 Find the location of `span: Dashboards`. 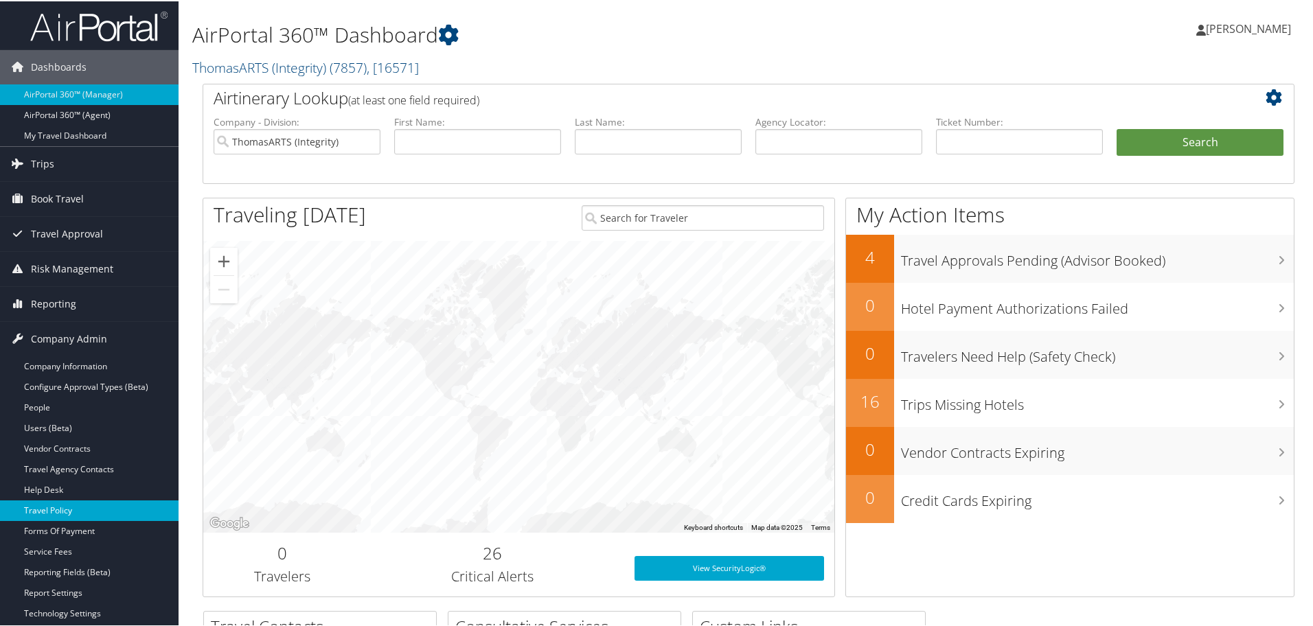

span: Dashboards is located at coordinates (58, 66).